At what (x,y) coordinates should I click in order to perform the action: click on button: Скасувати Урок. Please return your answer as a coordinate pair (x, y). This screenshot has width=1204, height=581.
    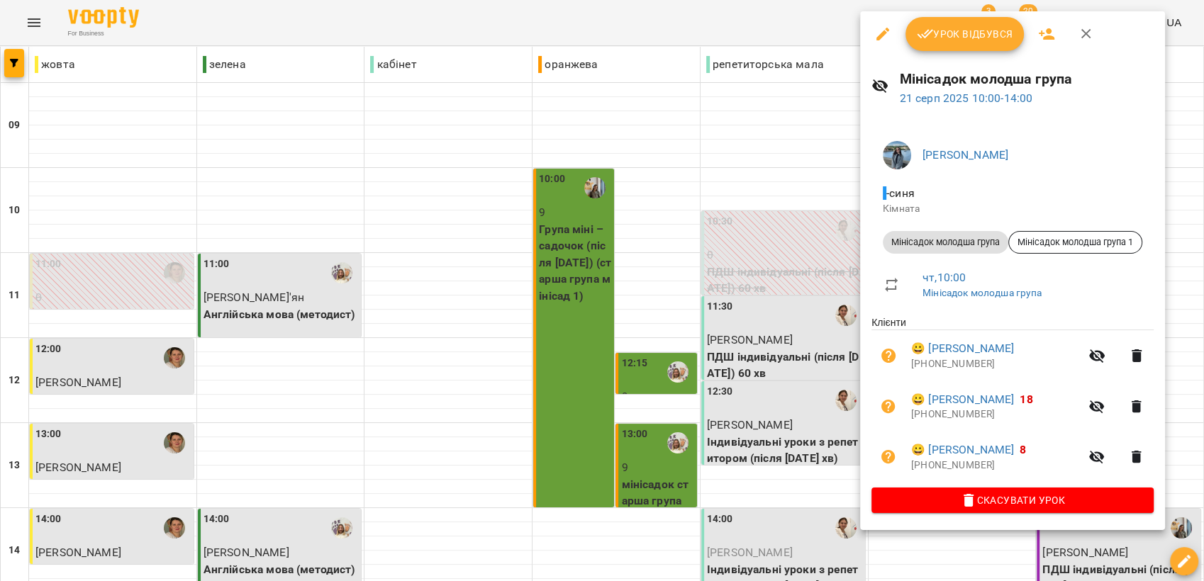
    Looking at the image, I should click on (1013, 501).